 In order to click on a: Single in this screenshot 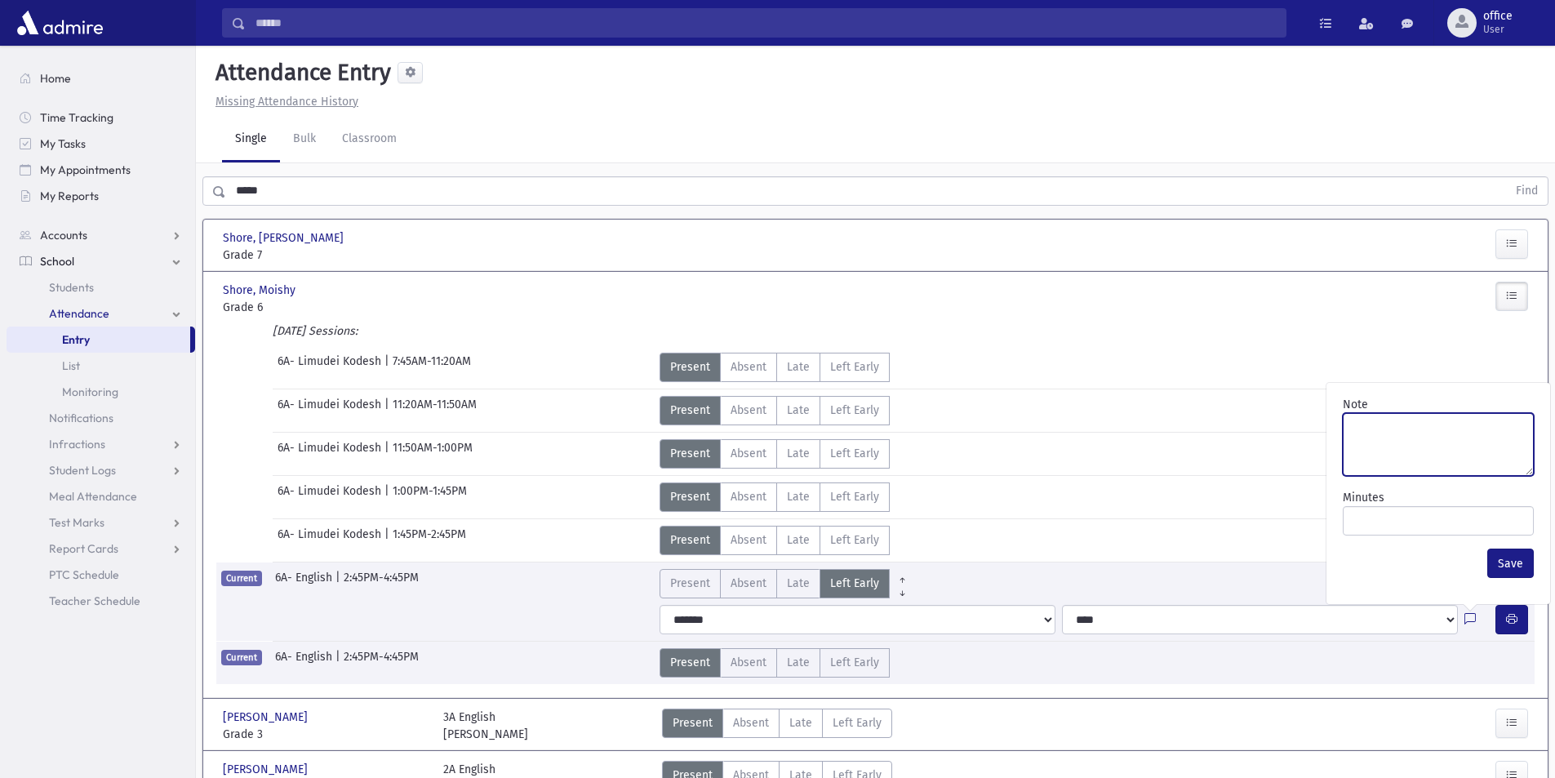, I will do `click(251, 140)`.